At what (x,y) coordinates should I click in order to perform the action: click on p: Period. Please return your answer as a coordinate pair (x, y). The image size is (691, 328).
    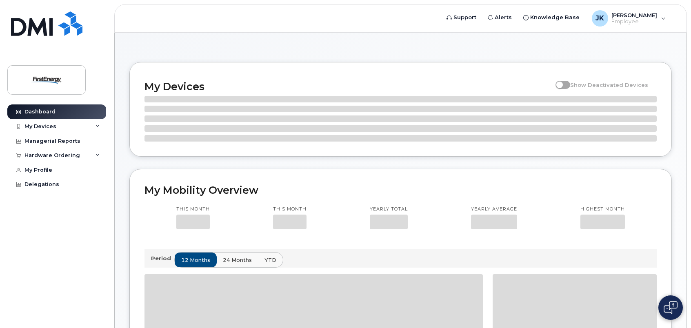
    Looking at the image, I should click on (163, 259).